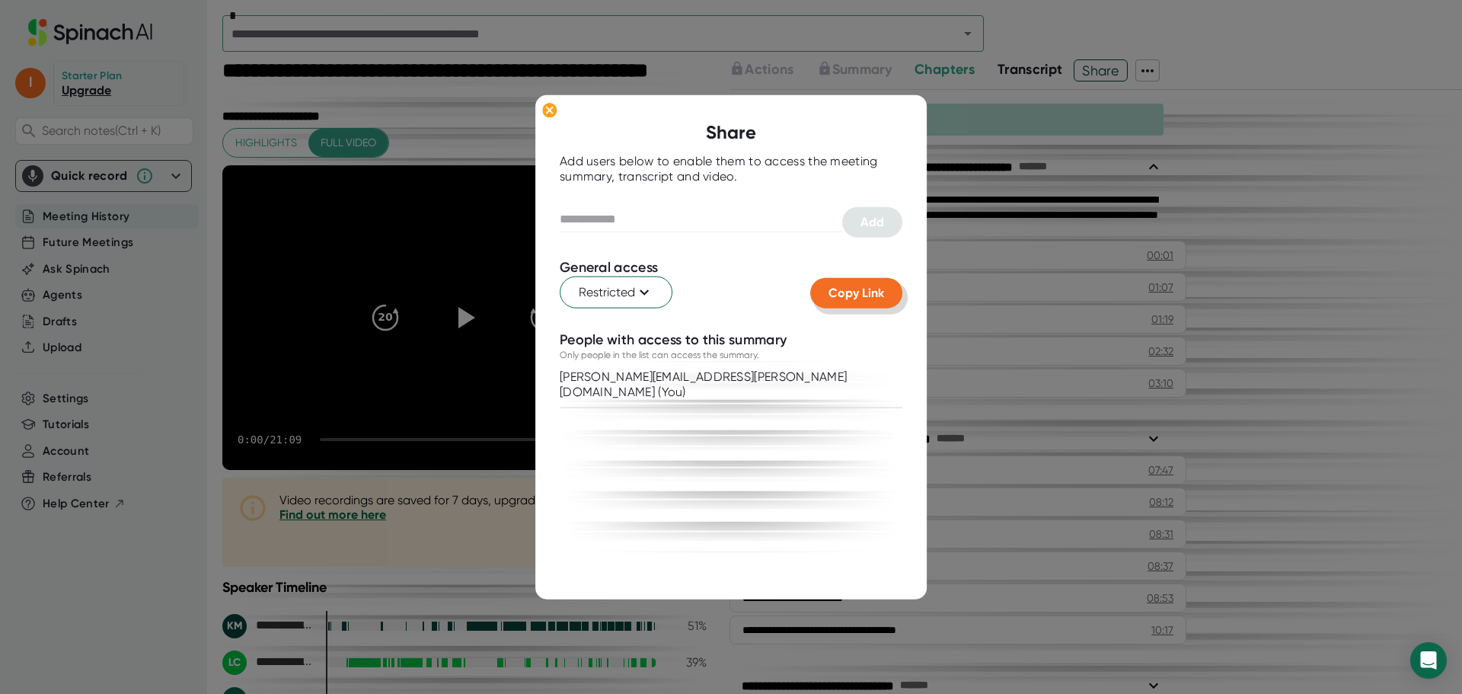 The height and width of the screenshot is (694, 1462). I want to click on button: Copy Link, so click(856, 293).